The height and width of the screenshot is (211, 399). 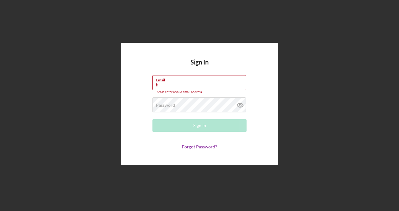 I want to click on label: Password, so click(x=165, y=105).